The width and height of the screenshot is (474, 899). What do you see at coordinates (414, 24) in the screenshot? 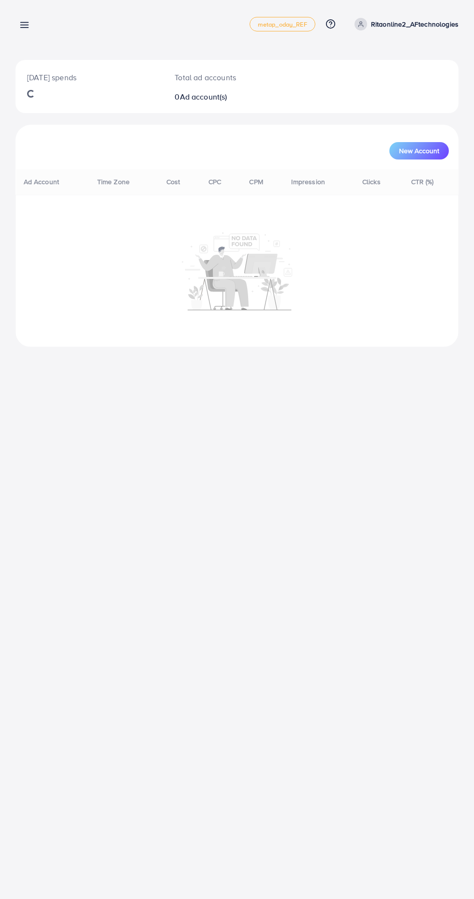
I see `p: Ritaonline2_AFtechnologies` at bounding box center [414, 24].